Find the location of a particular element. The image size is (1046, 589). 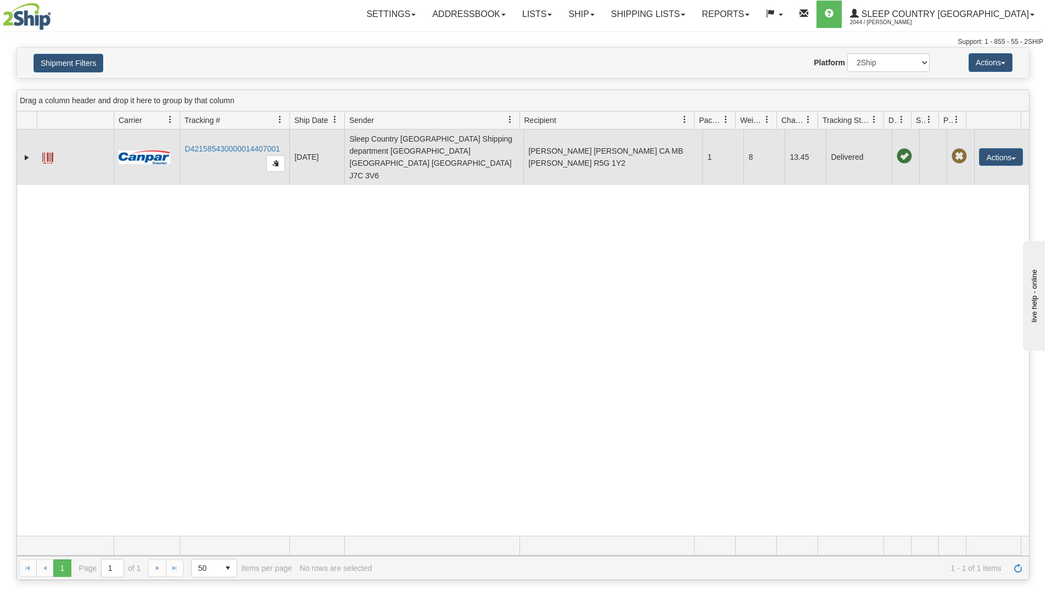

span: Weight is located at coordinates (752, 120).